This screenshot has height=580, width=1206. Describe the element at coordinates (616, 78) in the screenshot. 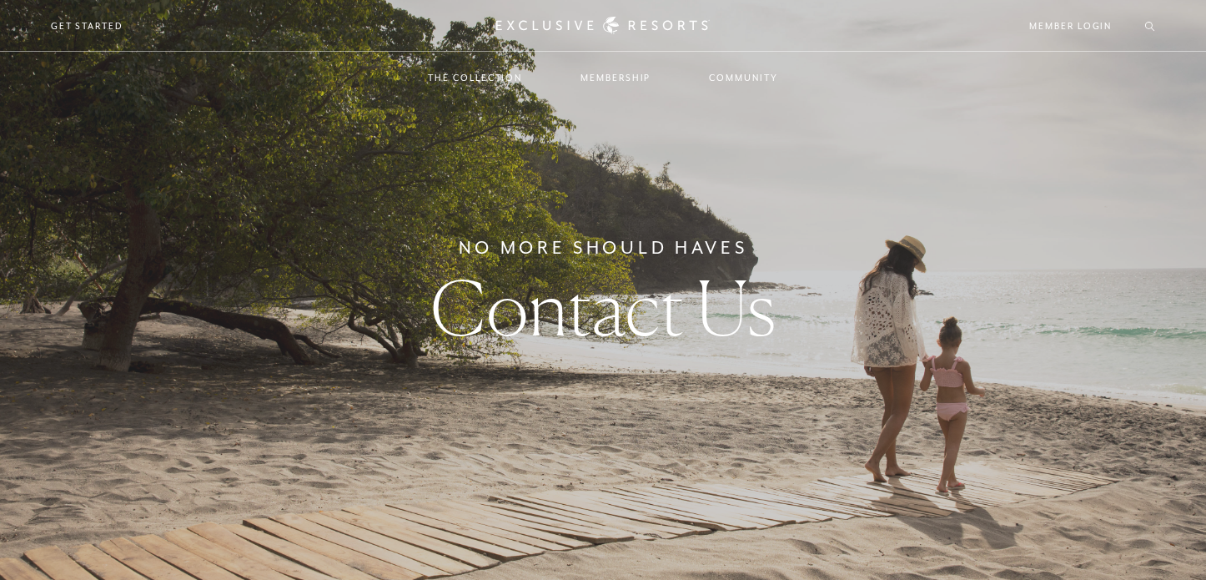

I see `a: Membership` at that location.